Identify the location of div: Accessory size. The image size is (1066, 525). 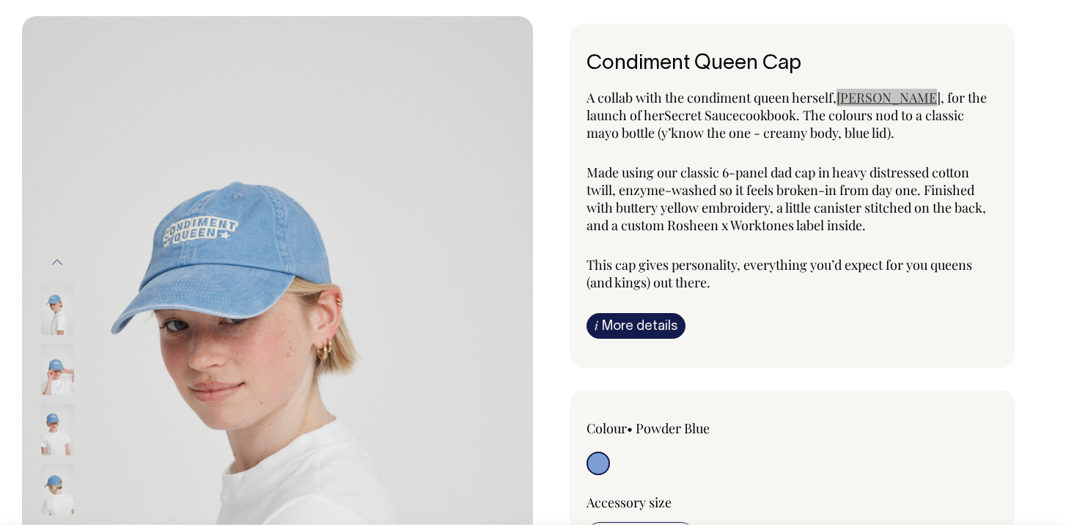
(792, 502).